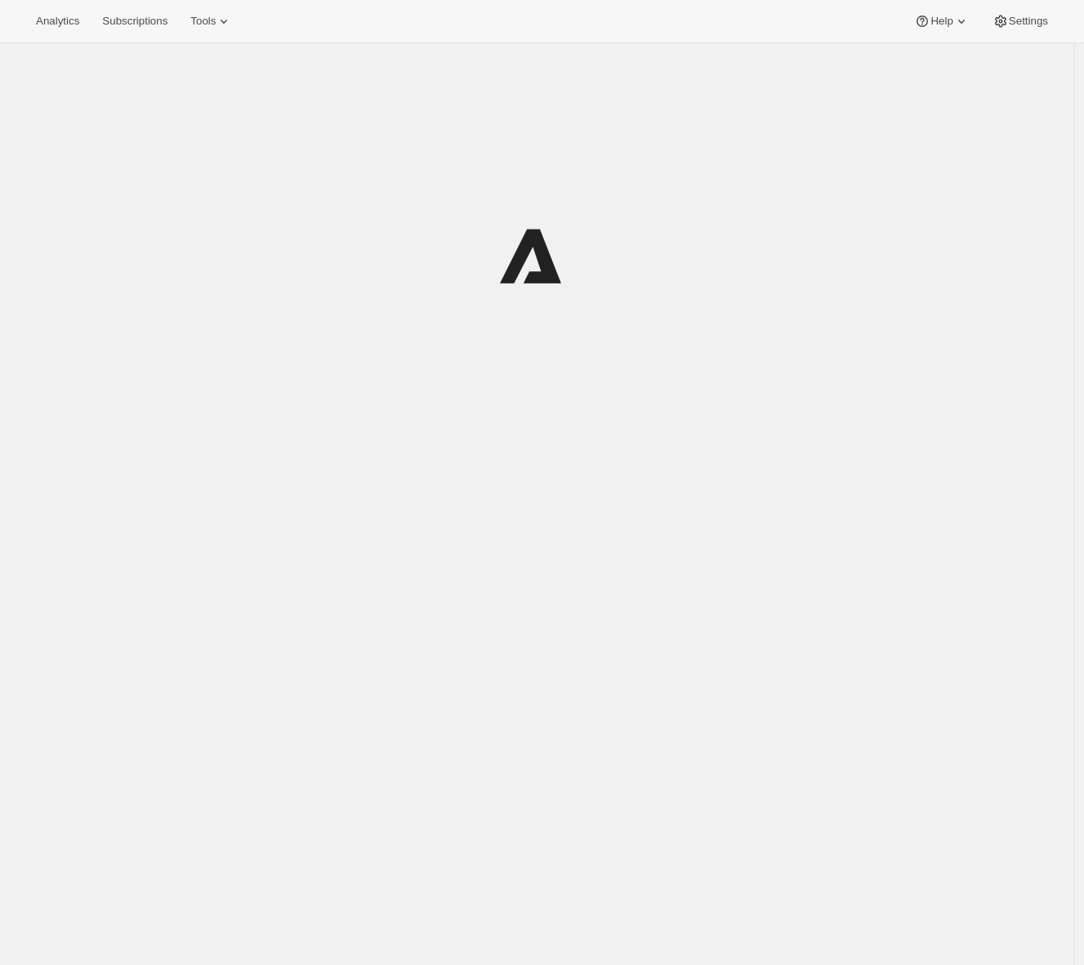 This screenshot has height=965, width=1084. Describe the element at coordinates (941, 21) in the screenshot. I see `button: Help` at that location.